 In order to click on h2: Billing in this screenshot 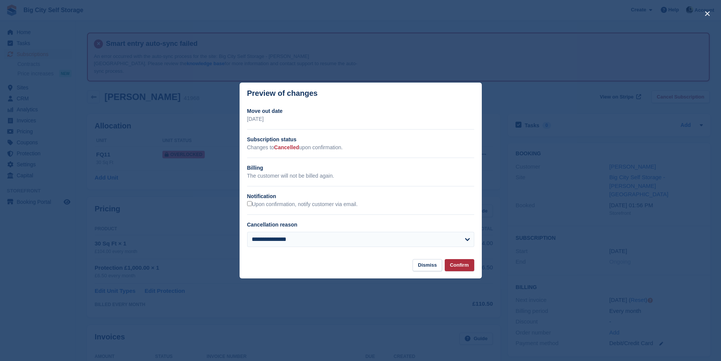, I will do `click(361, 168)`.